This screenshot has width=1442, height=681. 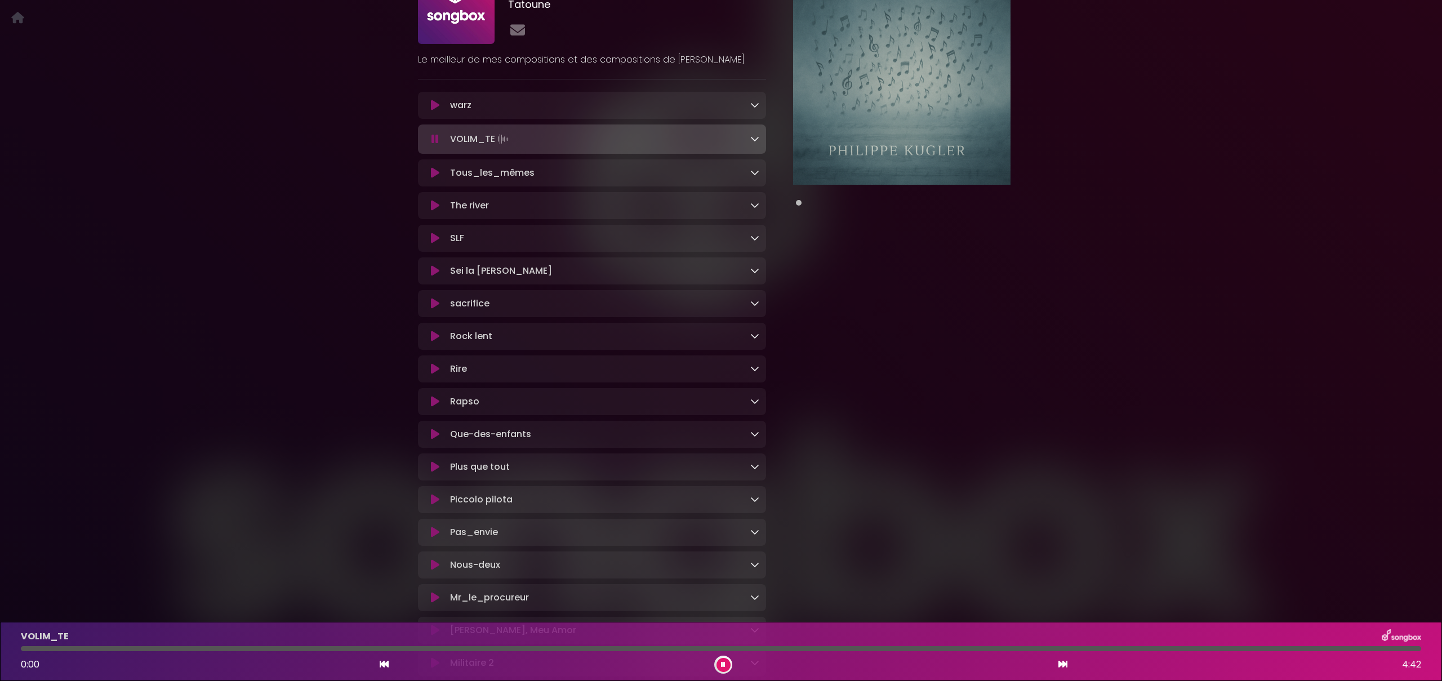 What do you see at coordinates (461, 105) in the screenshot?
I see `p: warz` at bounding box center [461, 105].